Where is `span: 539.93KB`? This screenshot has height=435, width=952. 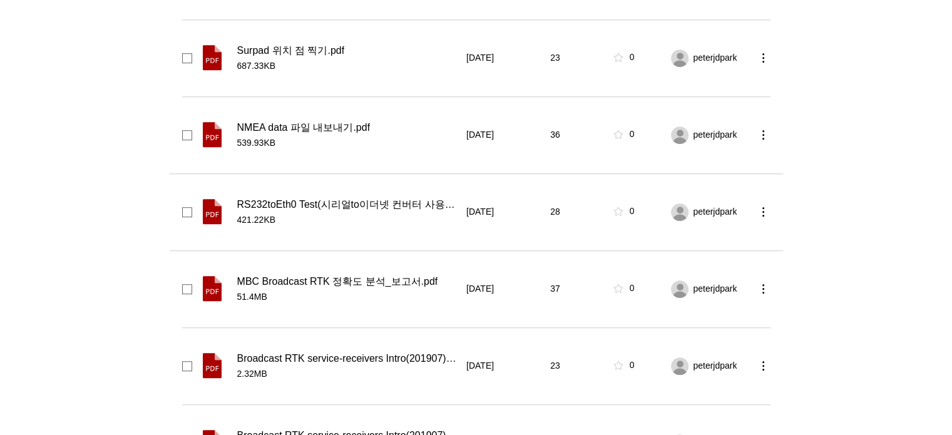
span: 539.93KB is located at coordinates (348, 143).